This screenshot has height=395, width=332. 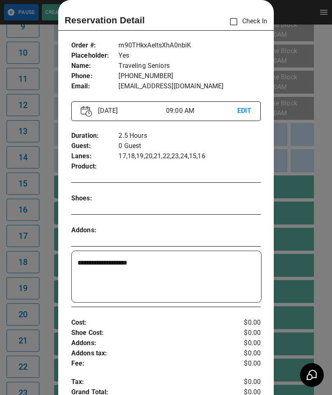 I want to click on p: Tax :, so click(x=150, y=382).